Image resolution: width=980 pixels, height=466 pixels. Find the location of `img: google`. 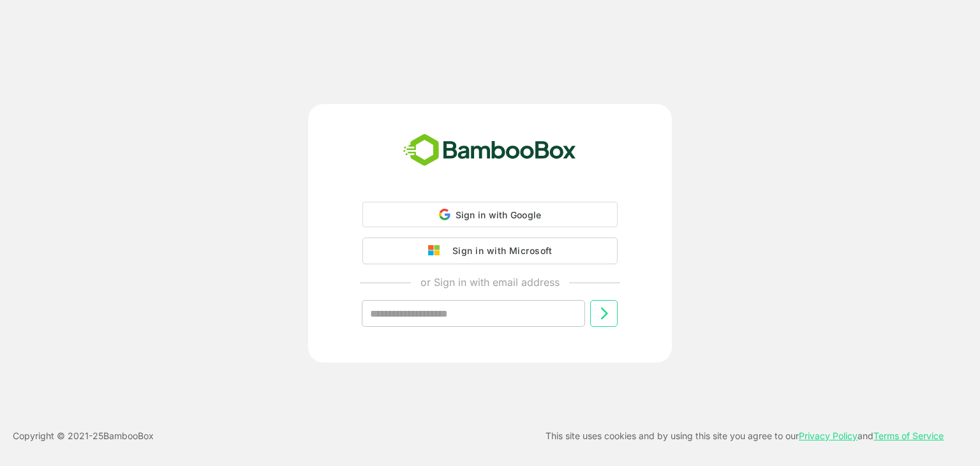

img: google is located at coordinates (437, 251).